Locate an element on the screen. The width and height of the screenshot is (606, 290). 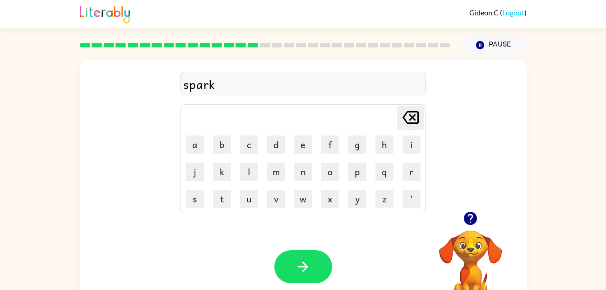
button: h is located at coordinates (385, 145).